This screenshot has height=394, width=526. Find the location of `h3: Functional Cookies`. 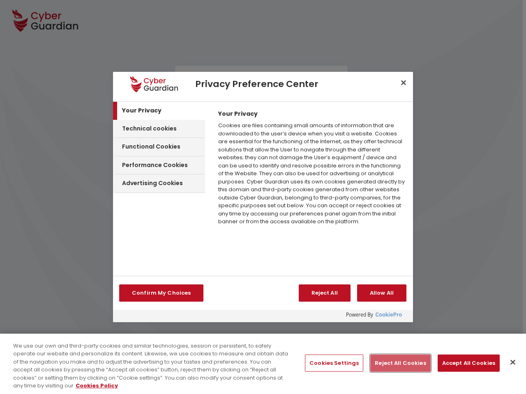

h3: Functional Cookies is located at coordinates (151, 147).